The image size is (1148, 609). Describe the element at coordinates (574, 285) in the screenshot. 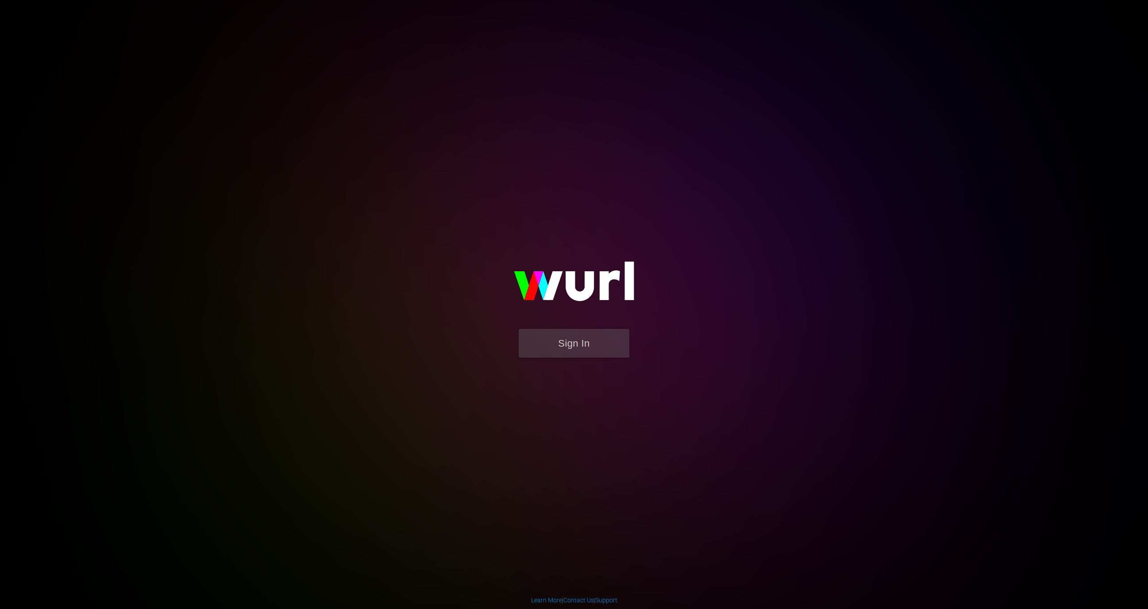

I see `img: wurl-logo-on-black-223613ac3d8ba8fe6dc639794a292ebdb59501304c7dfd60c99c58986ef67473.svg` at that location.